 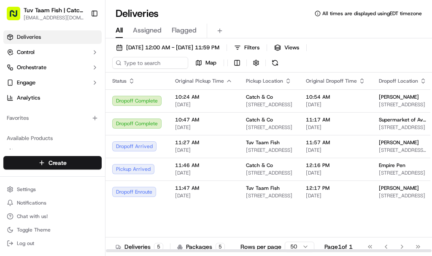 I want to click on span: Pylon, so click(x=93, y=146).